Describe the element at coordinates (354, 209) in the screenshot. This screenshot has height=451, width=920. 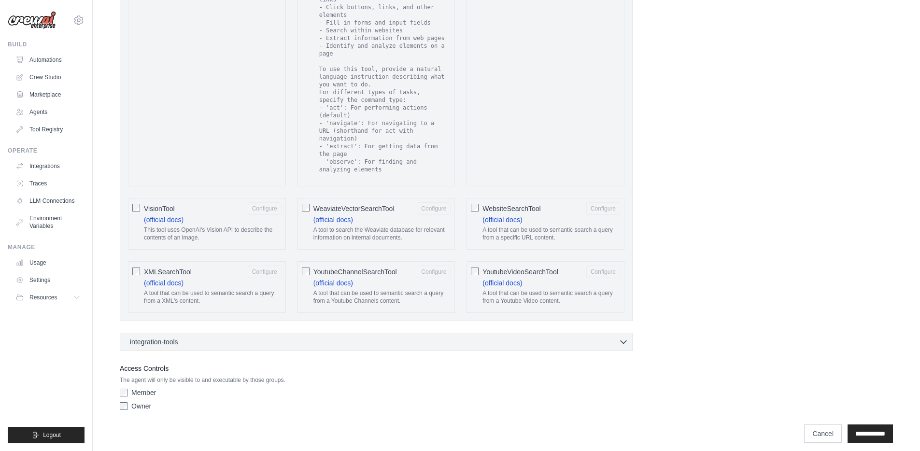
I see `span: WeaviateVectorSearchTool` at that location.